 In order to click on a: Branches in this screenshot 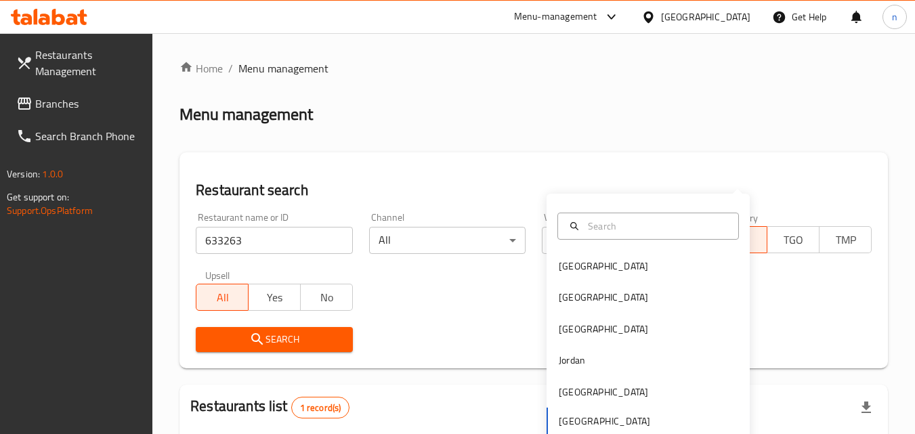, I will do `click(79, 104)`.